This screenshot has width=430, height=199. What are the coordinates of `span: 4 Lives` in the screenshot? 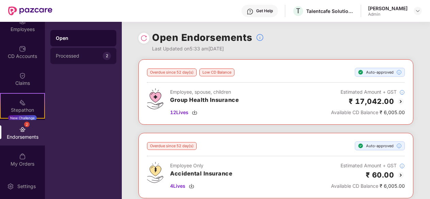 It's located at (178, 186).